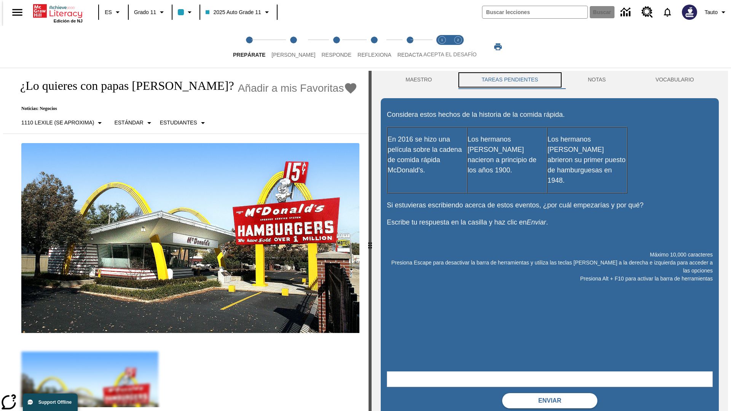 The height and width of the screenshot is (411, 731). Describe the element at coordinates (535, 12) in the screenshot. I see `input: Buscar campo` at that location.